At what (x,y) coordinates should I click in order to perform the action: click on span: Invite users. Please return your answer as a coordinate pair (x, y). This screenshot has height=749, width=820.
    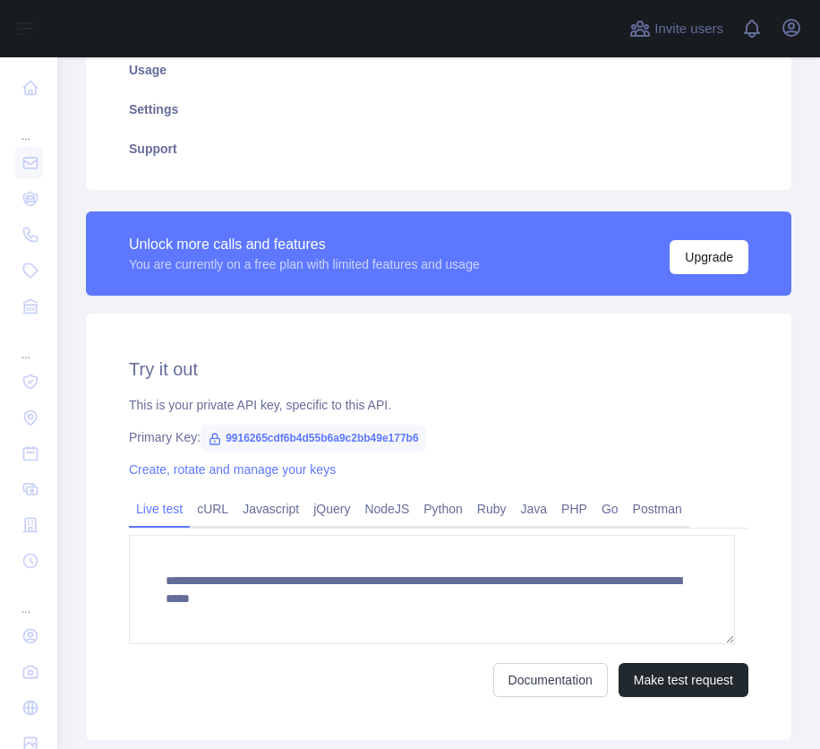
    Looking at the image, I should click on (689, 29).